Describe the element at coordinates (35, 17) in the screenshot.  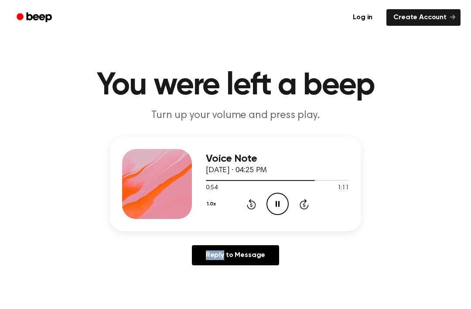
I see `a: Beep` at that location.